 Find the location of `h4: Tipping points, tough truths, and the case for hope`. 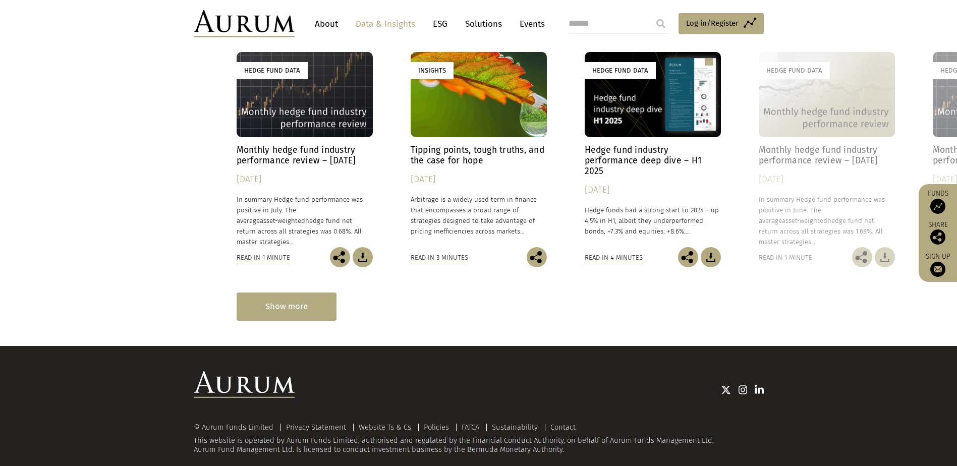

h4: Tipping points, tough truths, and the case for hope is located at coordinates (479, 155).